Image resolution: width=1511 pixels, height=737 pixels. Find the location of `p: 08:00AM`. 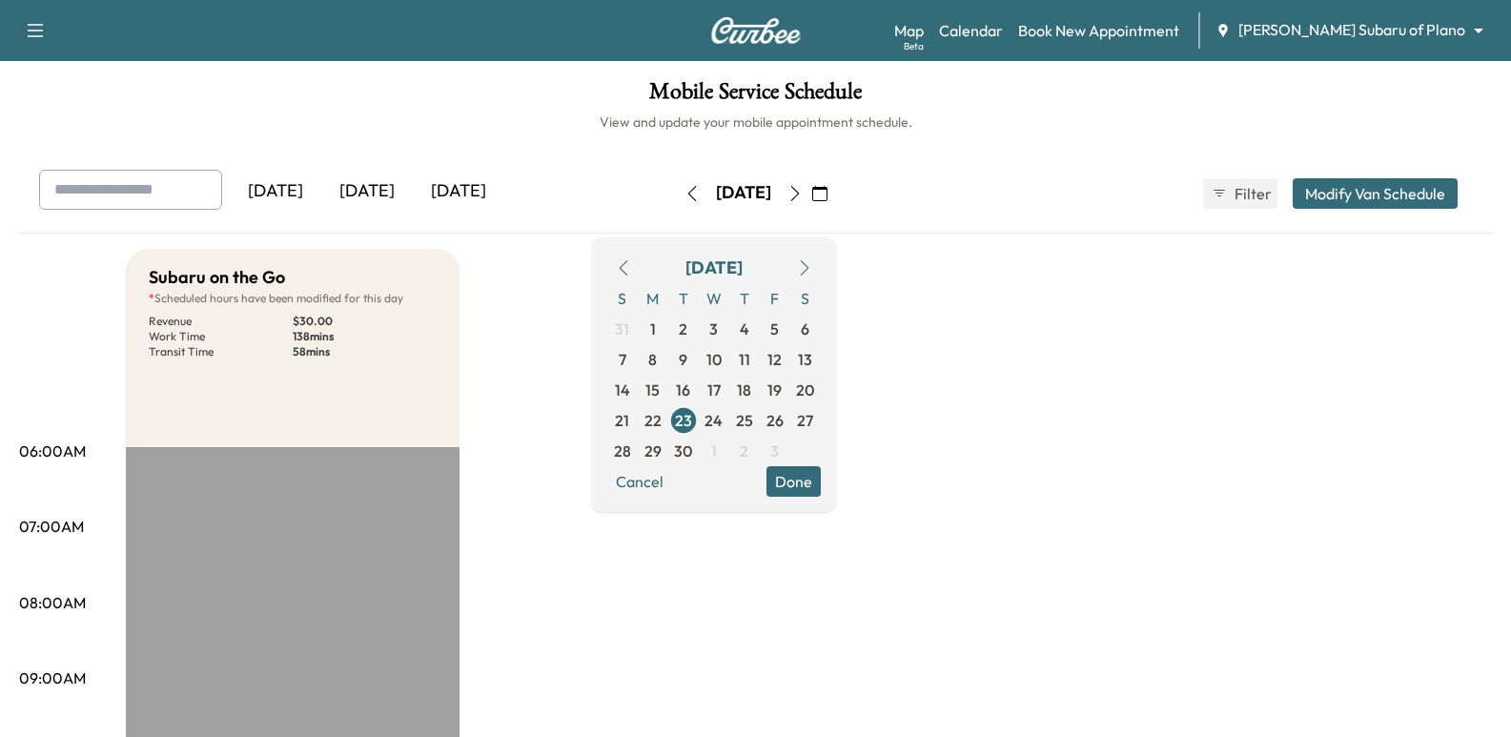

p: 08:00AM is located at coordinates (52, 602).